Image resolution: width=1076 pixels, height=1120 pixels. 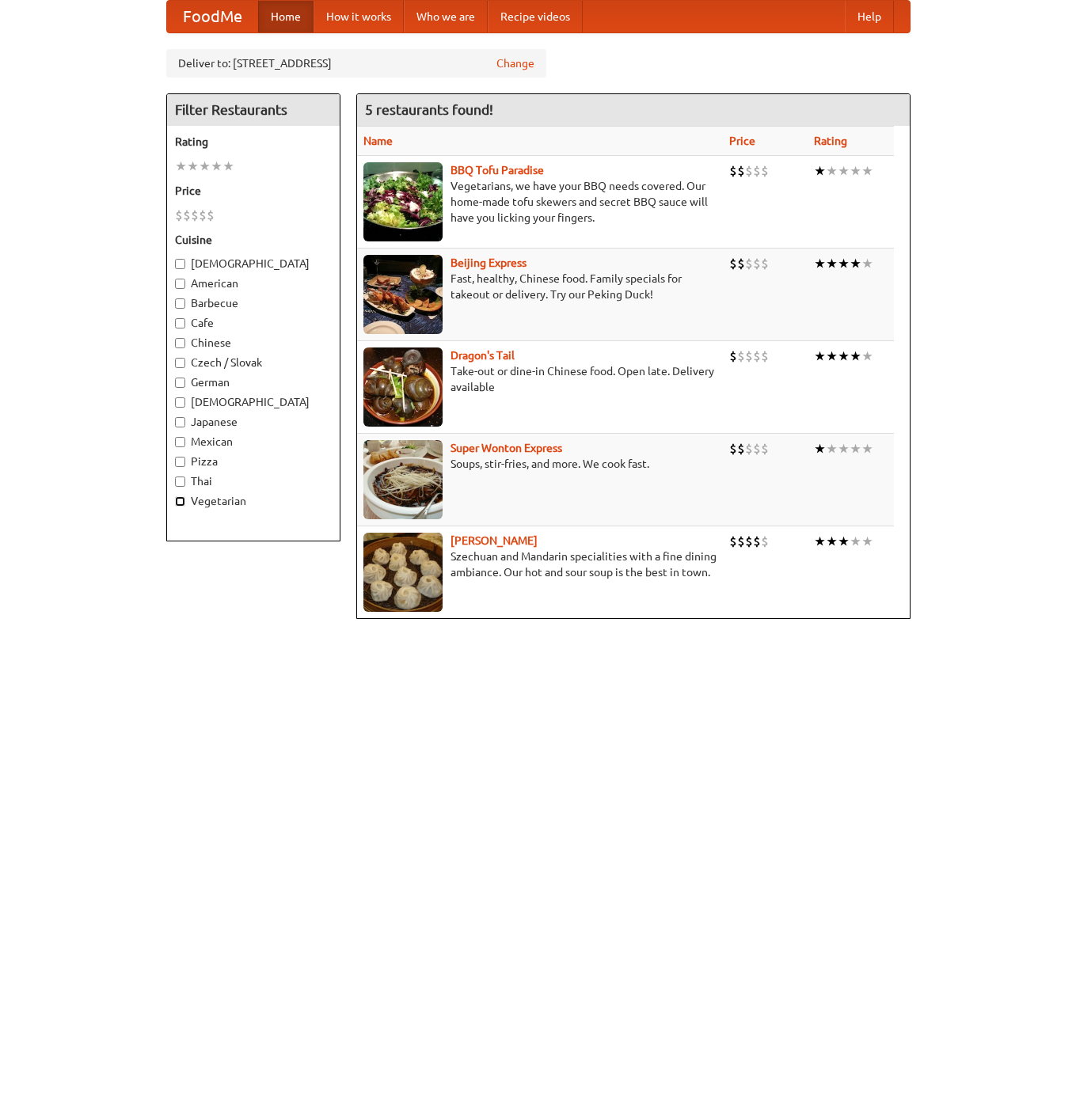 What do you see at coordinates (540, 464) in the screenshot?
I see `p: Soups, stir-fries, and more. We cook fast.` at bounding box center [540, 464].